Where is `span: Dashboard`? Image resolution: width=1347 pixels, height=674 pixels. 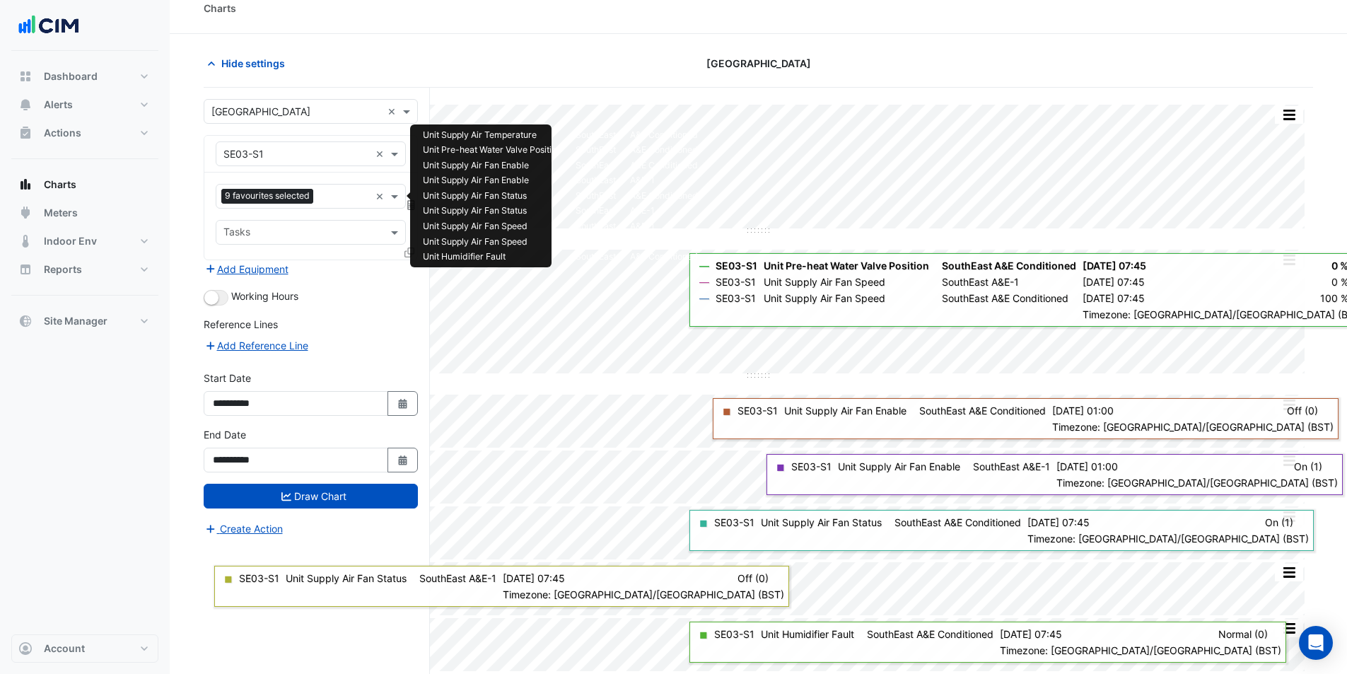
span: Dashboard is located at coordinates (71, 76).